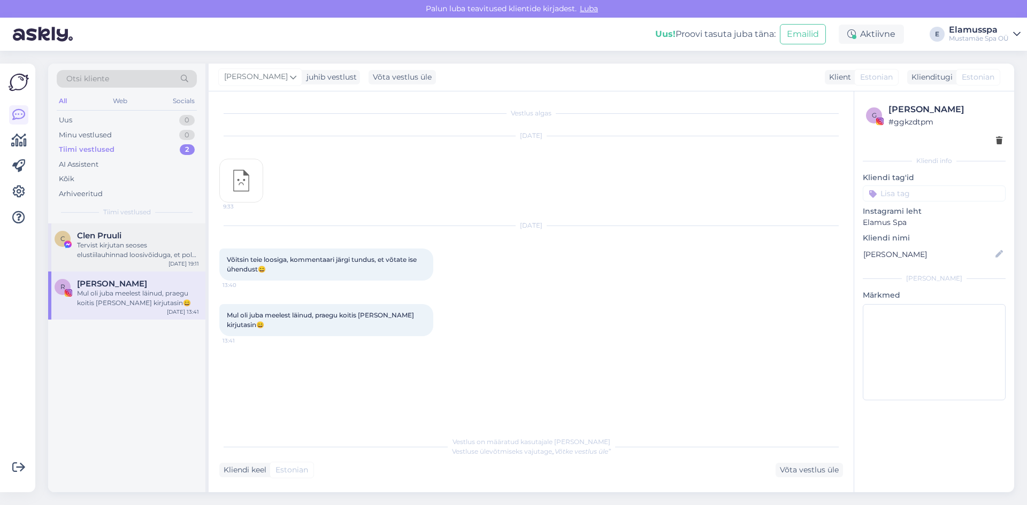 This screenshot has height=505, width=1027. What do you see at coordinates (329, 77) in the screenshot?
I see `div: juhib vestlust` at bounding box center [329, 77].